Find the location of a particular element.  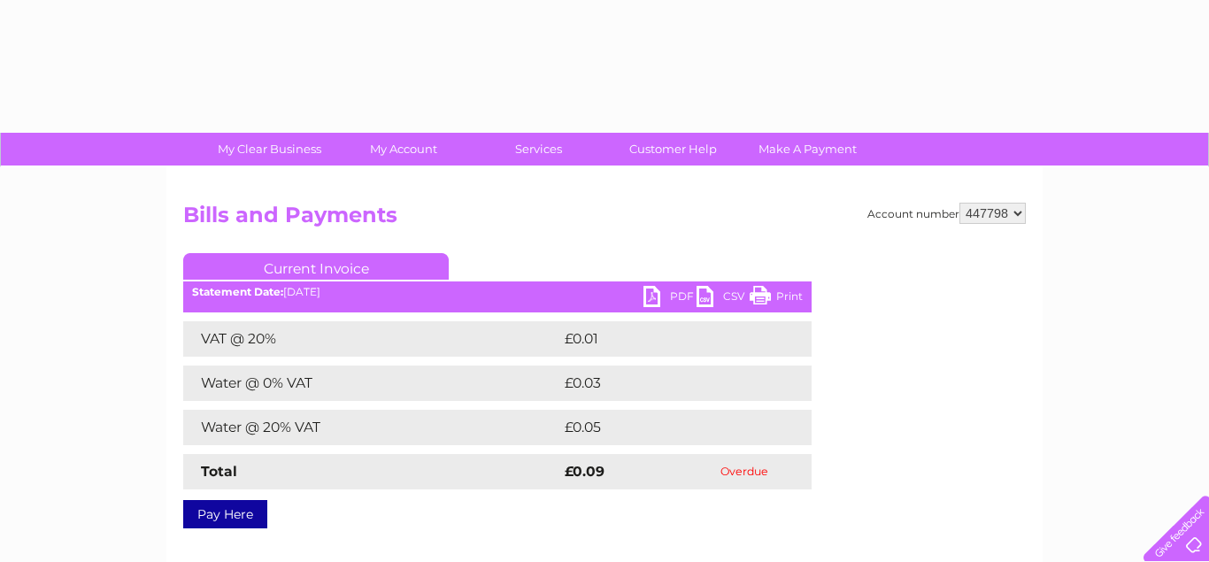

div: Account number is located at coordinates (946, 213).